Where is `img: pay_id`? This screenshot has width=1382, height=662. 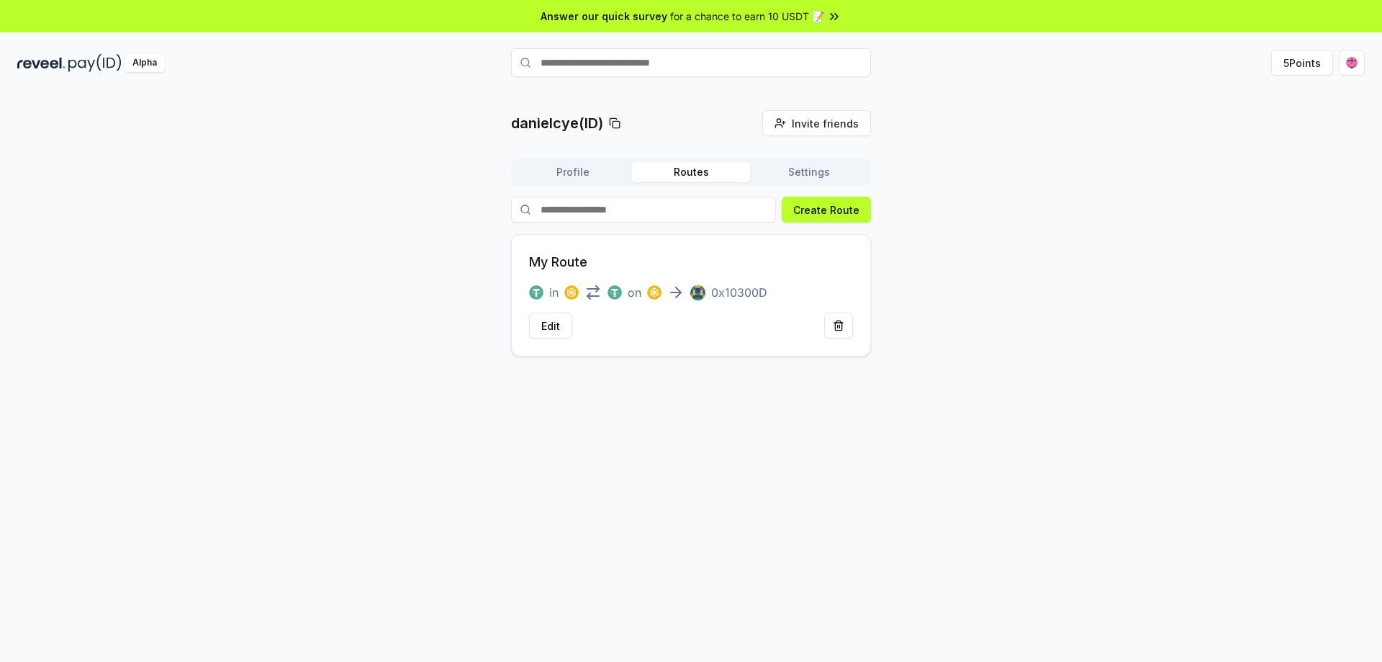
img: pay_id is located at coordinates (95, 63).